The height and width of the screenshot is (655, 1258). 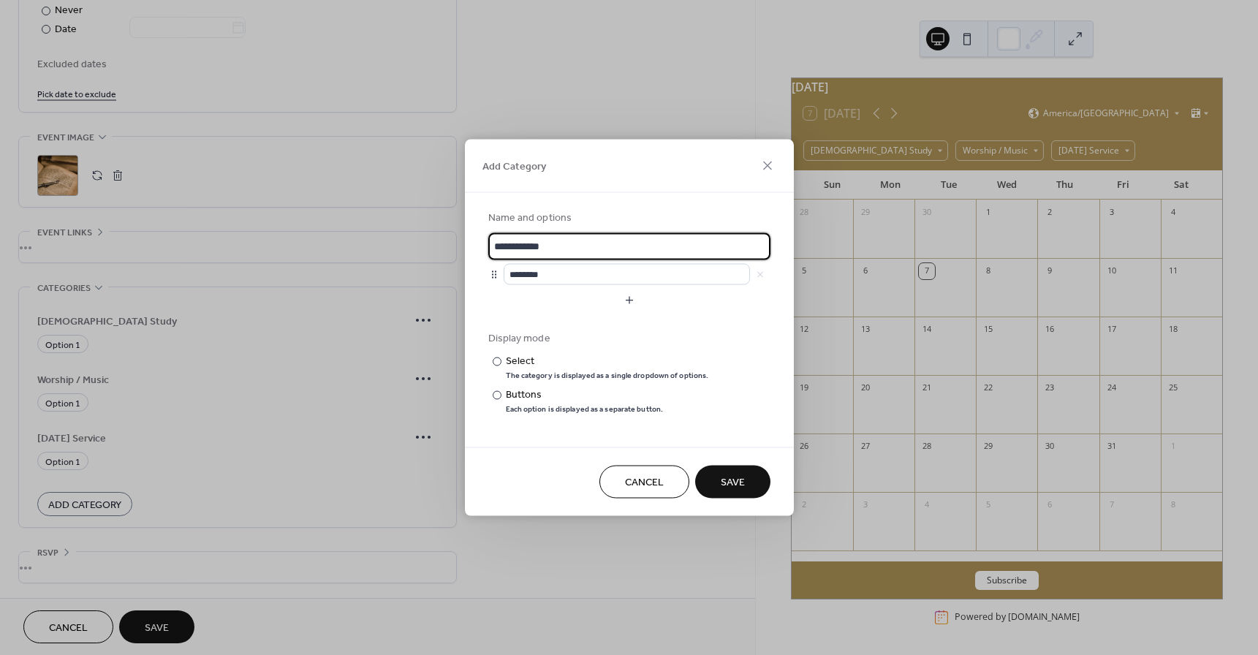 I want to click on div: Buttons, so click(x=583, y=395).